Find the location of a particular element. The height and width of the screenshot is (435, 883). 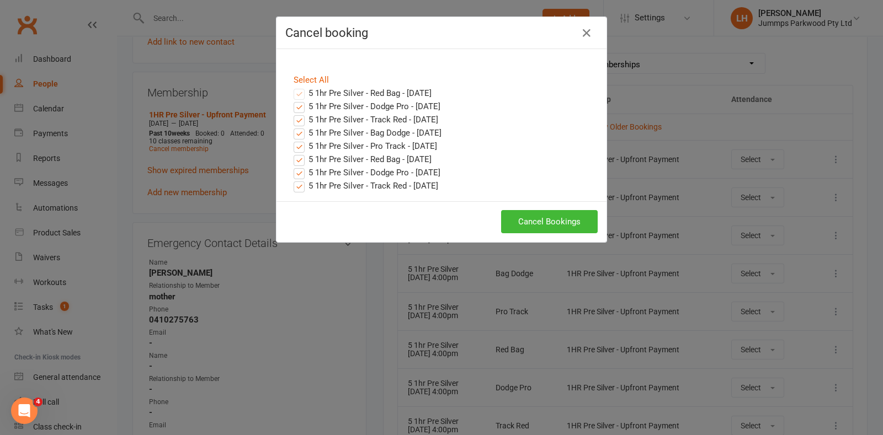

button: Cancel Bookings is located at coordinates (549, 222).